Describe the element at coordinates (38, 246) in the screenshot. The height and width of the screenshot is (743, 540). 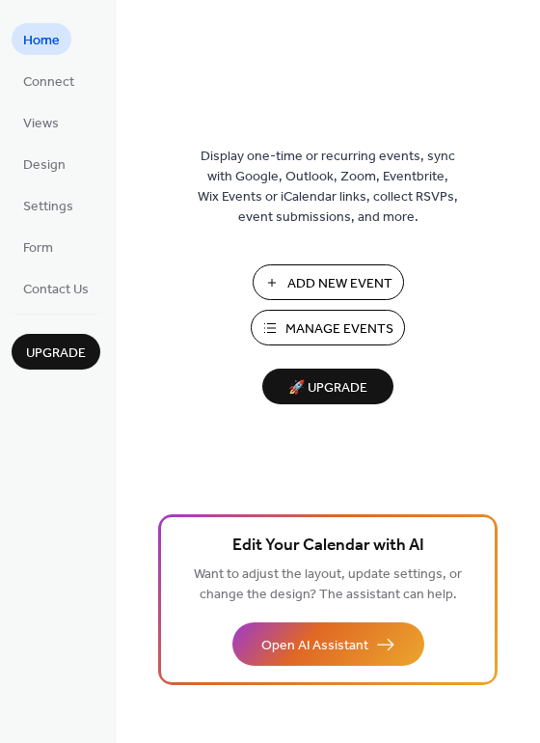
I see `a: Form` at that location.